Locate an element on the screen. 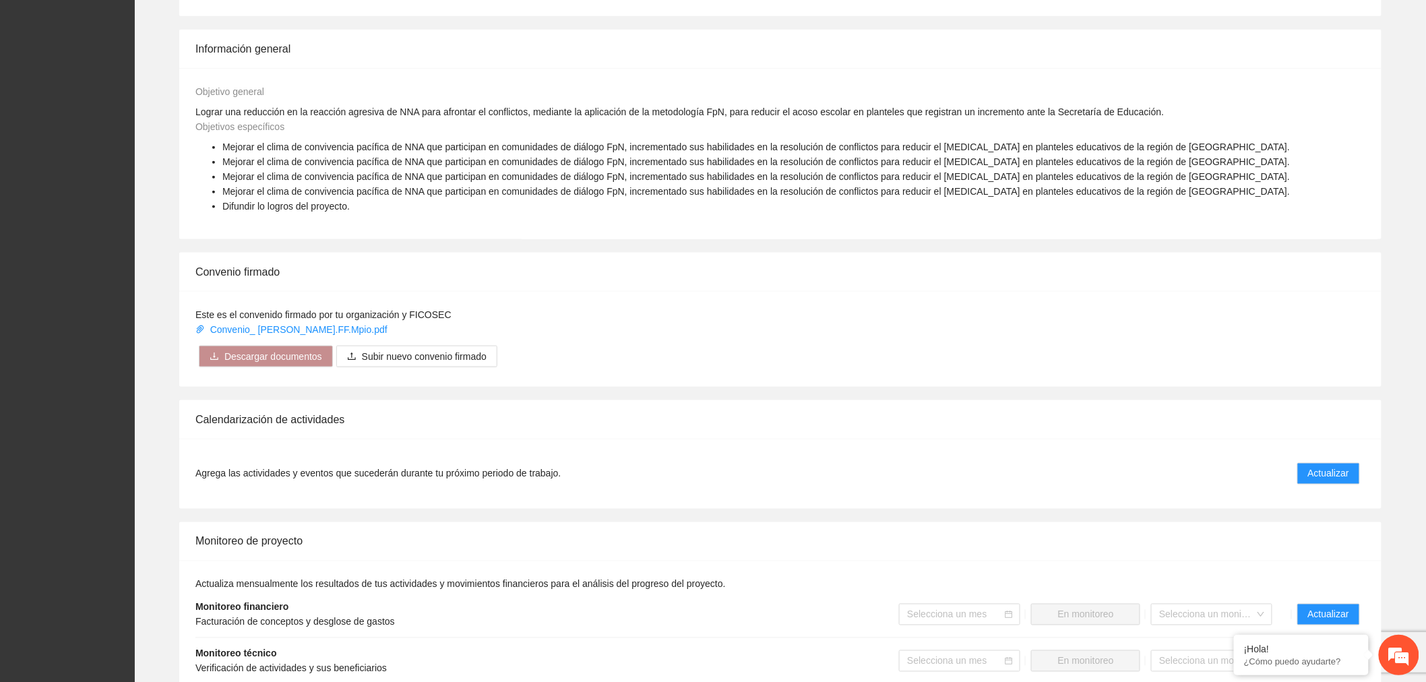  span: Subir nuevo convenio firmado is located at coordinates (424, 357).